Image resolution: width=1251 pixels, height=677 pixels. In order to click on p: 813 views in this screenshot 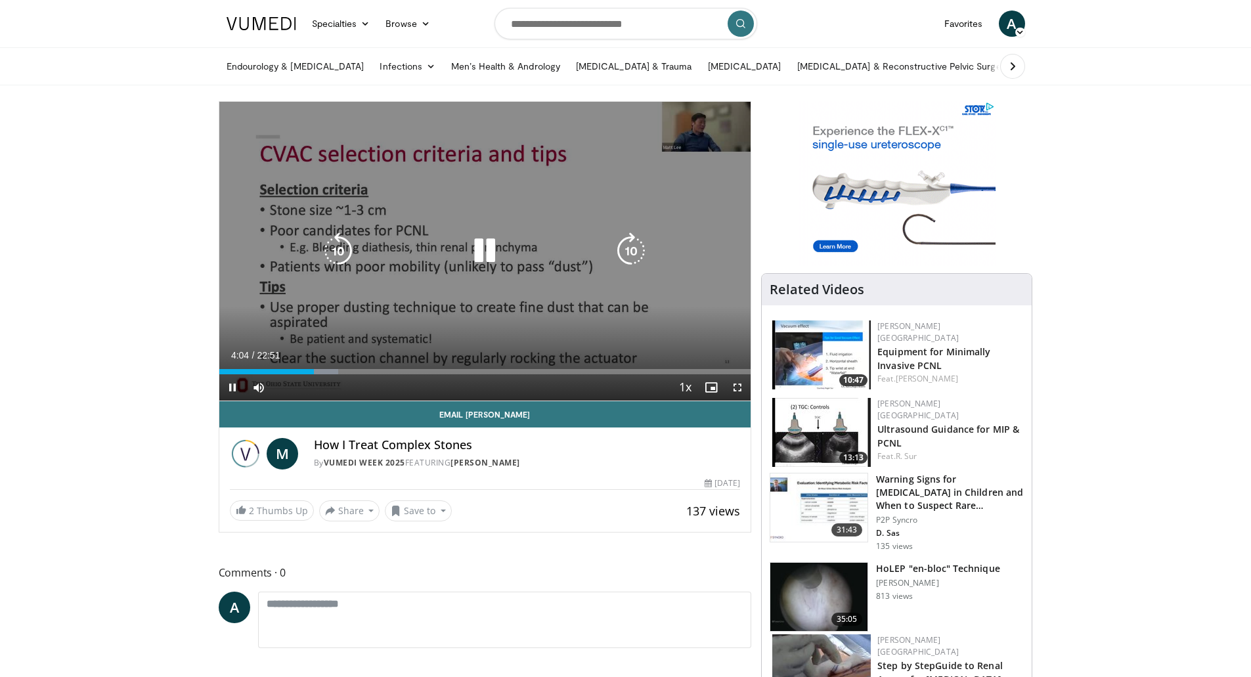, I will do `click(894, 596)`.